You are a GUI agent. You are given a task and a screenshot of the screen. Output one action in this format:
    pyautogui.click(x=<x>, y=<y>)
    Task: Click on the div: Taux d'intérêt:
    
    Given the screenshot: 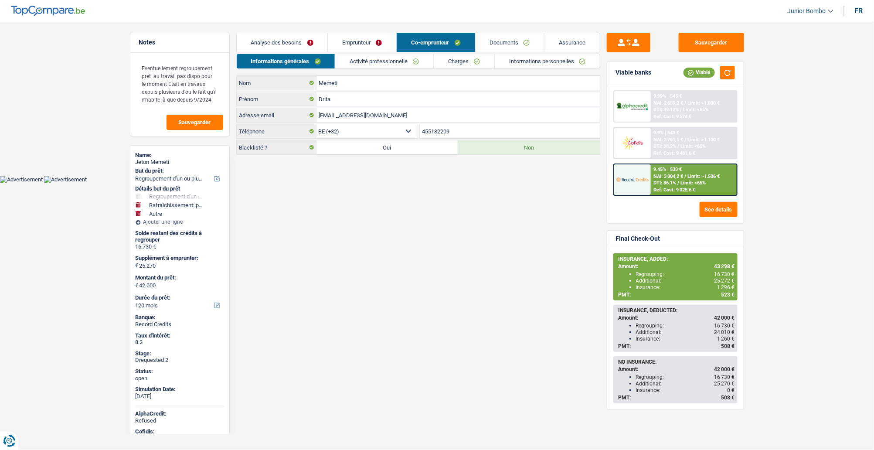 What is the action you would take?
    pyautogui.click(x=180, y=336)
    